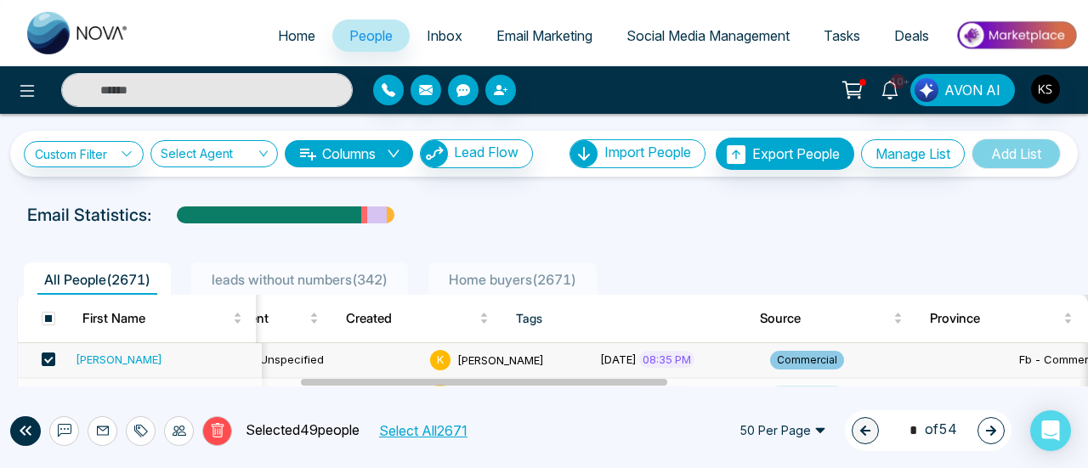 This screenshot has width=1088, height=468. I want to click on img: Nova CRM Logo, so click(78, 33).